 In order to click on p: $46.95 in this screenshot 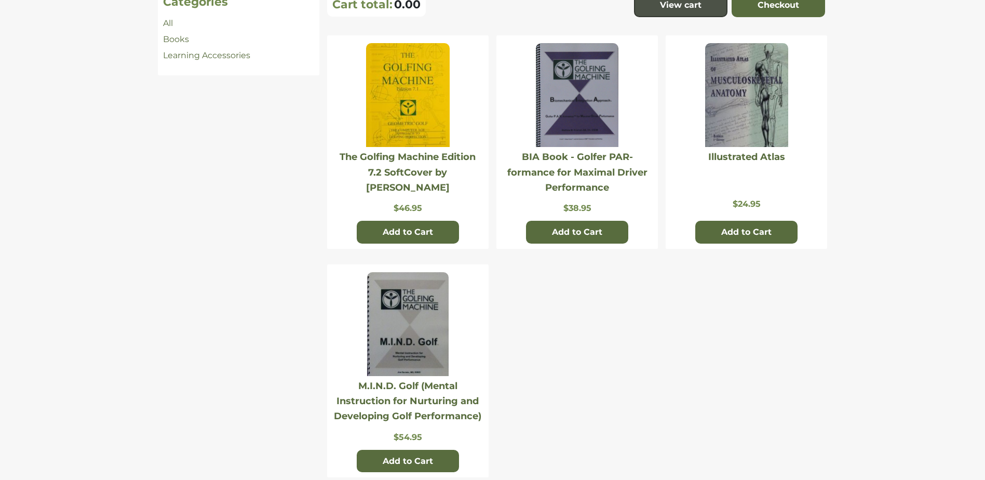, I will do `click(407, 208)`.